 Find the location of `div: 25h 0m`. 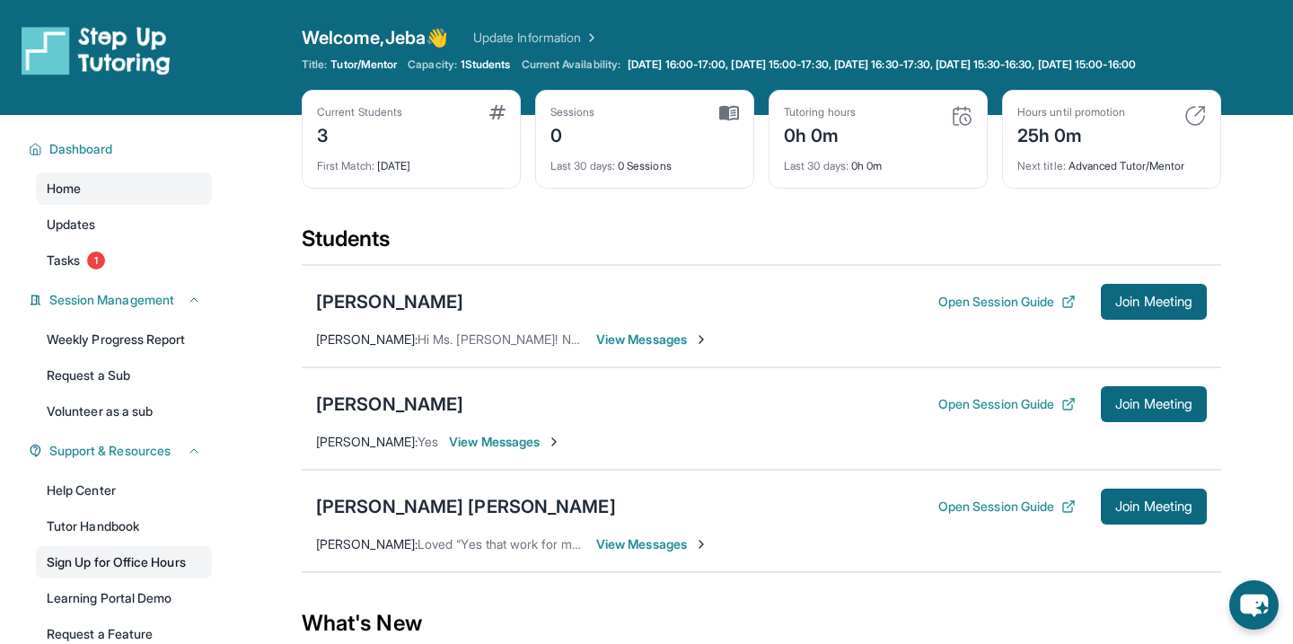

div: 25h 0m is located at coordinates (1071, 134).